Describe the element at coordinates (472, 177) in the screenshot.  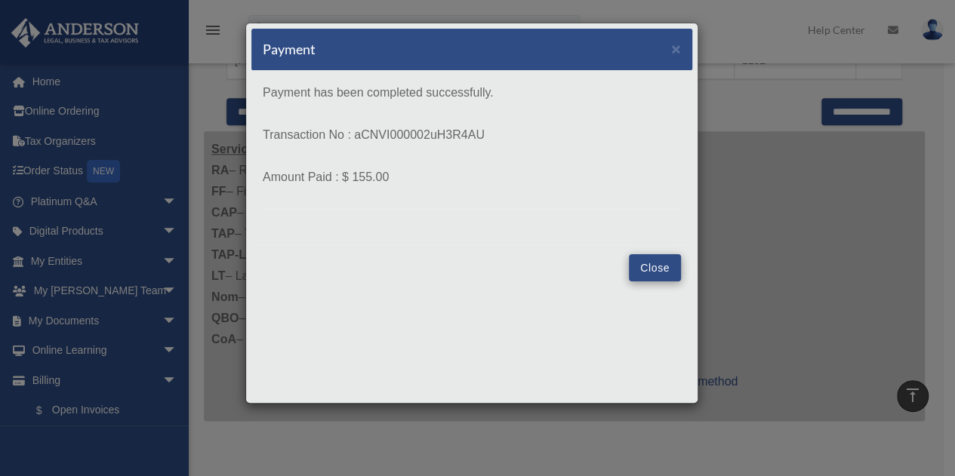
I see `p: Amount Paid : $ 155.00` at that location.